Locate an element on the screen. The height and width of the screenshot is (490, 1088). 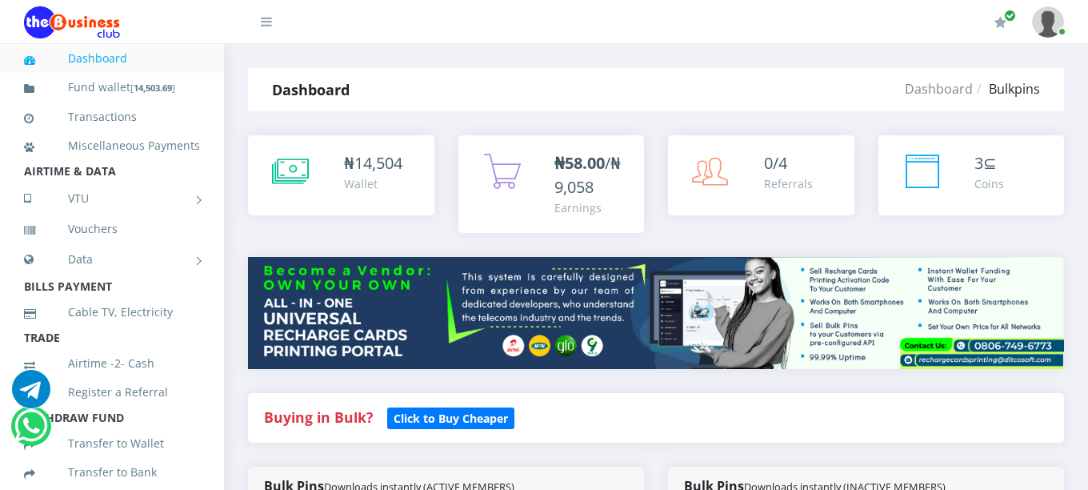
span: 0/4 is located at coordinates (775, 162).